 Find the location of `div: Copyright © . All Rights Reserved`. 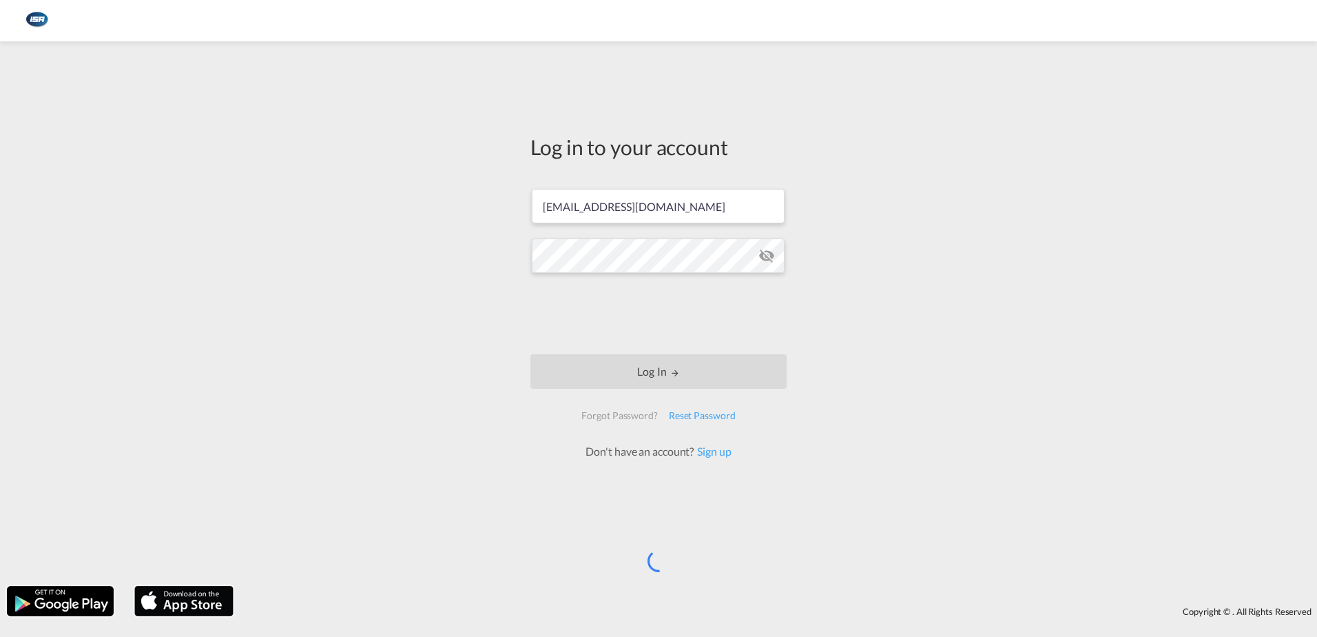

div: Copyright © . All Rights Reserved is located at coordinates (779, 611).